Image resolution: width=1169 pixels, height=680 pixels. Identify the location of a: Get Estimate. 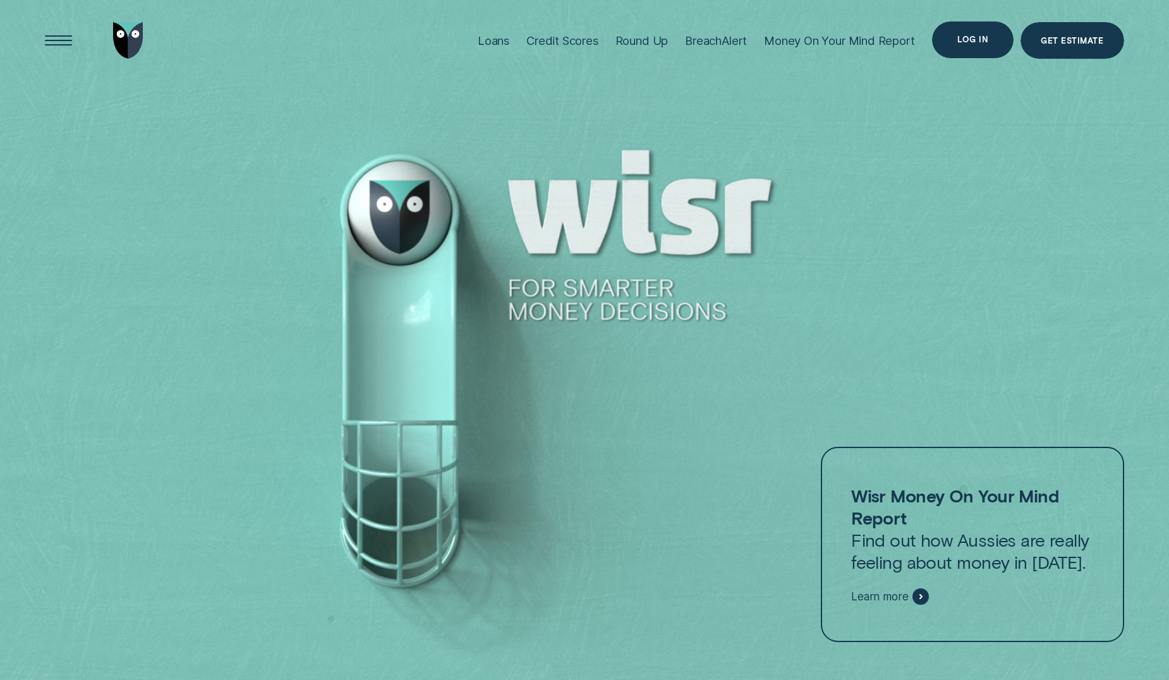
(1072, 40).